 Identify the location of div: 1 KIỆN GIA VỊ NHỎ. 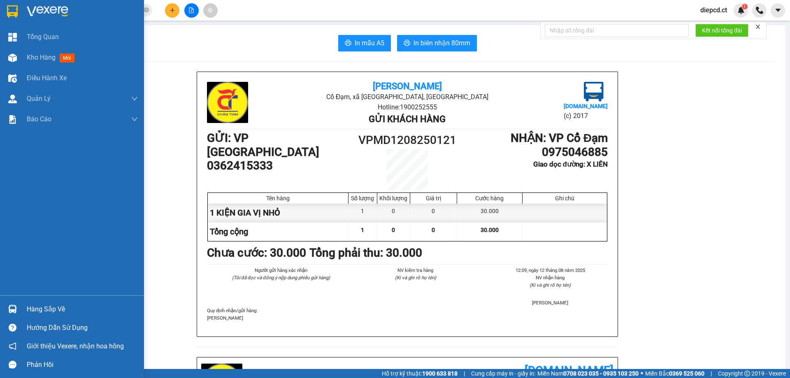
(278, 213).